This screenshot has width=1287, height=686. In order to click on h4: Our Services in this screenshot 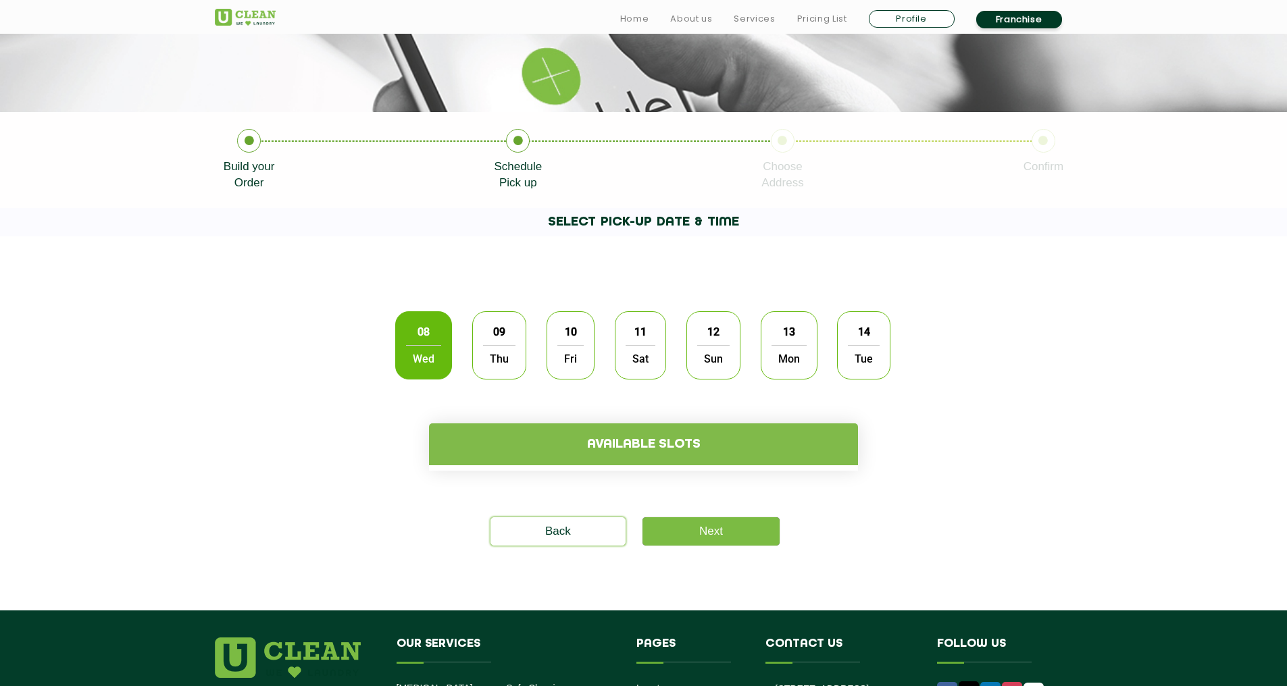, I will do `click(507, 651)`.